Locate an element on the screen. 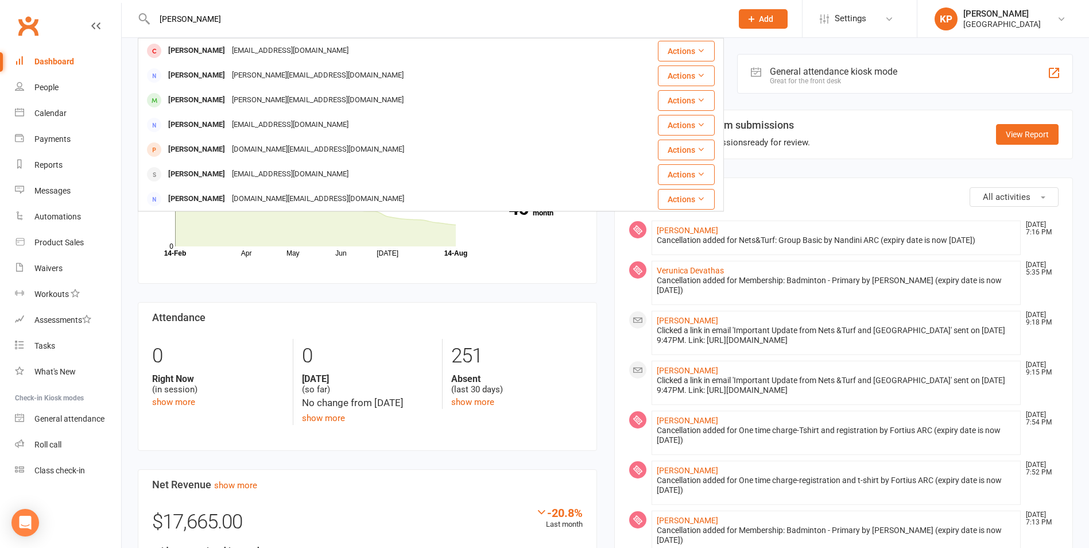 The image size is (1089, 548). div: Reports is located at coordinates (48, 165).